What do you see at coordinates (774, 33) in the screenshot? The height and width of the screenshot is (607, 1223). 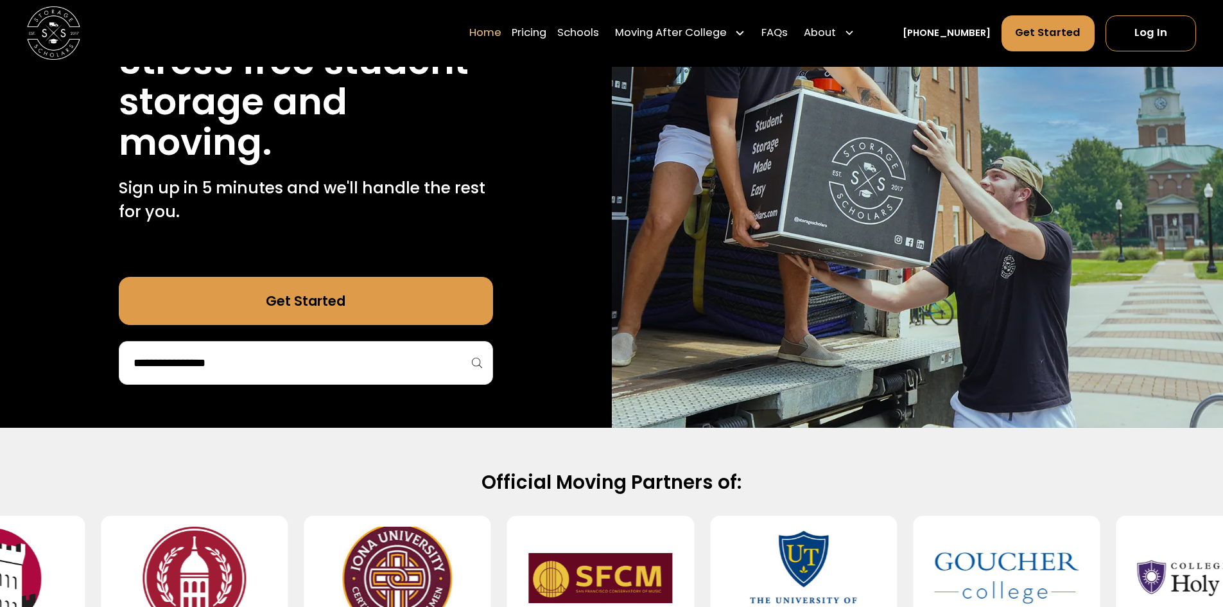 I see `a: FAQs` at bounding box center [774, 33].